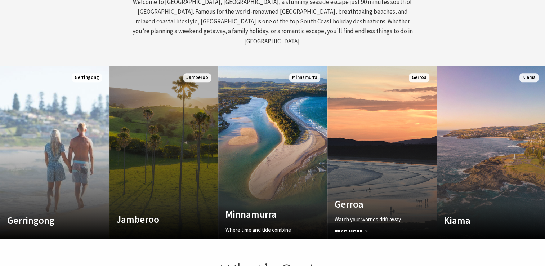 The width and height of the screenshot is (545, 266). Describe the element at coordinates (46, 220) in the screenshot. I see `h4: Gerringong` at that location.